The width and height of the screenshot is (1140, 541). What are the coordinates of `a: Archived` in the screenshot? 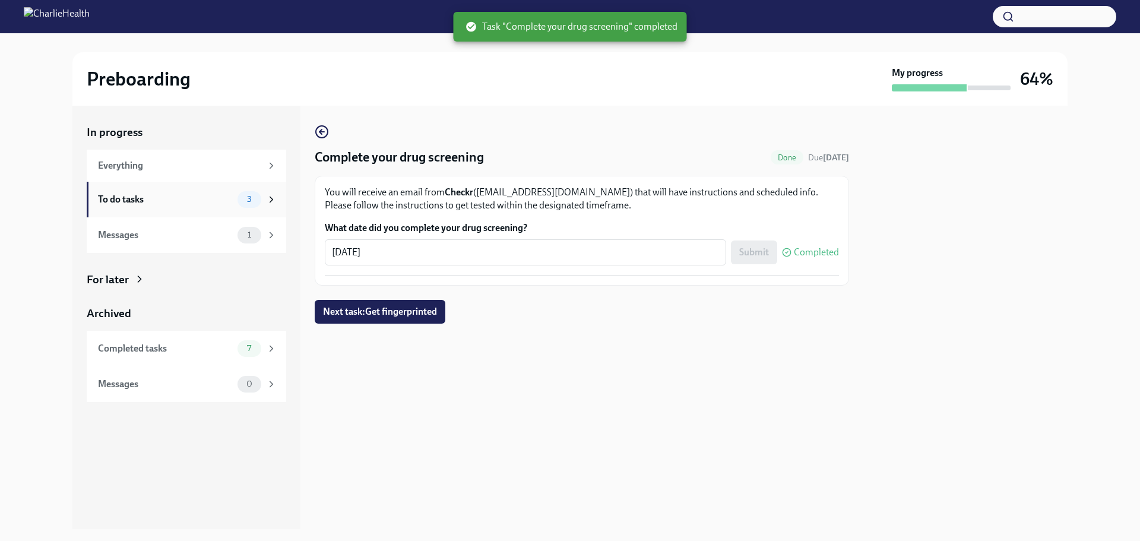 It's located at (186, 314).